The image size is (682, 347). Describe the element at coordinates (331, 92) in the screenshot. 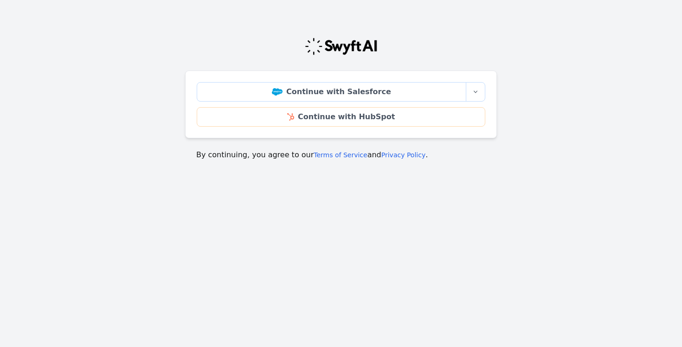

I see `a: Continue with Salesforce` at that location.